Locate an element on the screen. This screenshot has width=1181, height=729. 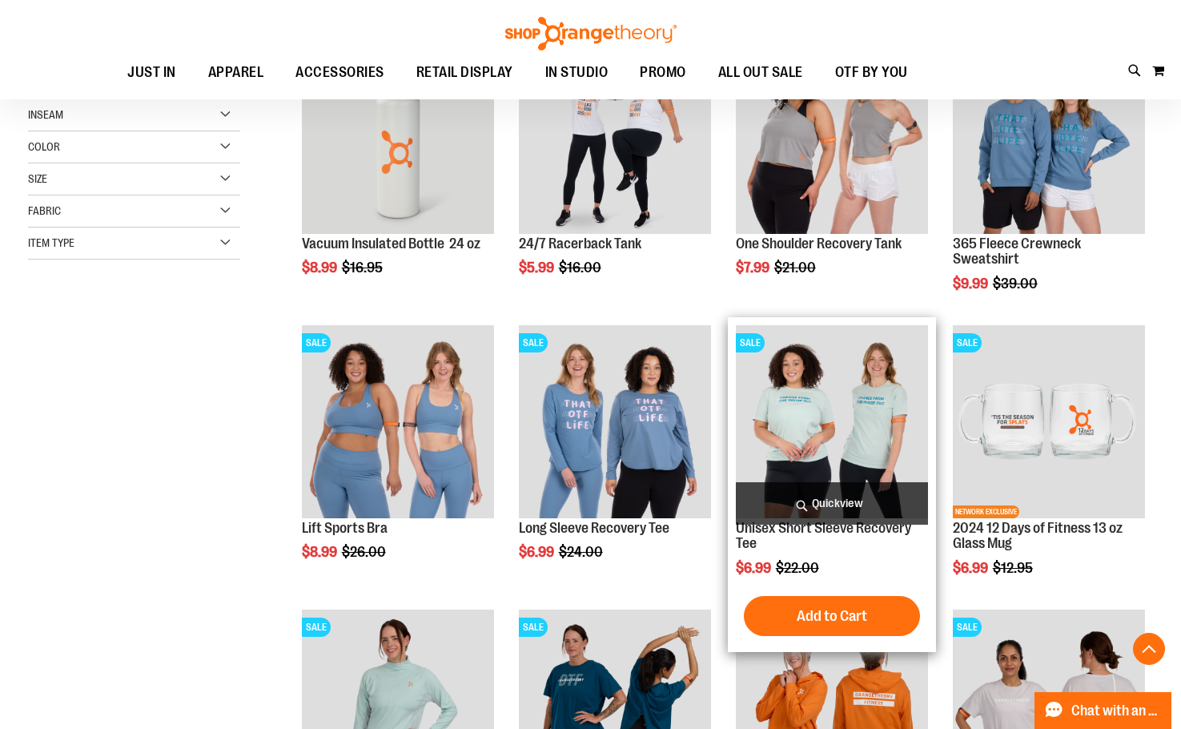
span: ALL OUT SALE is located at coordinates (761, 72).